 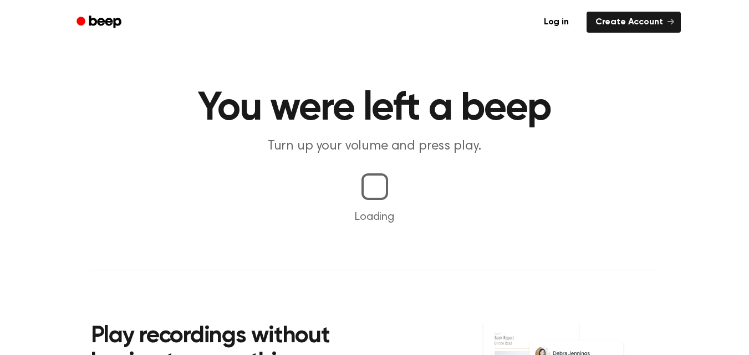 What do you see at coordinates (374, 217) in the screenshot?
I see `p: Loading` at bounding box center [374, 217].